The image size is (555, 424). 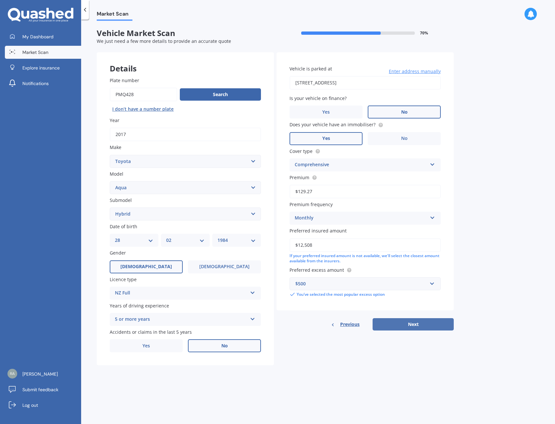 I want to click on span: Date of birth, so click(x=123, y=226).